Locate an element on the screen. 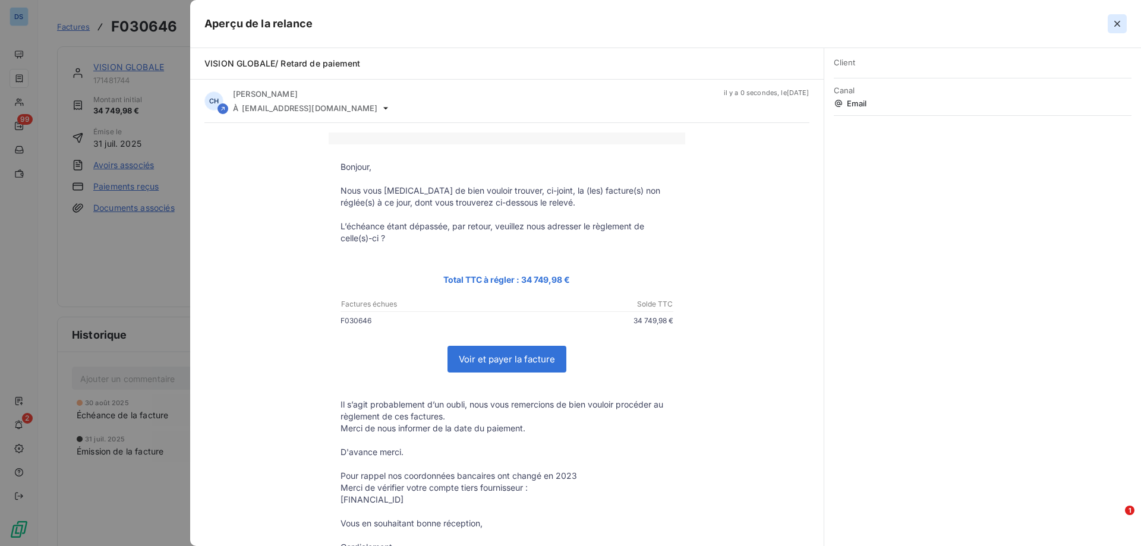 The image size is (1141, 546). p: Factures échues is located at coordinates (424, 304).